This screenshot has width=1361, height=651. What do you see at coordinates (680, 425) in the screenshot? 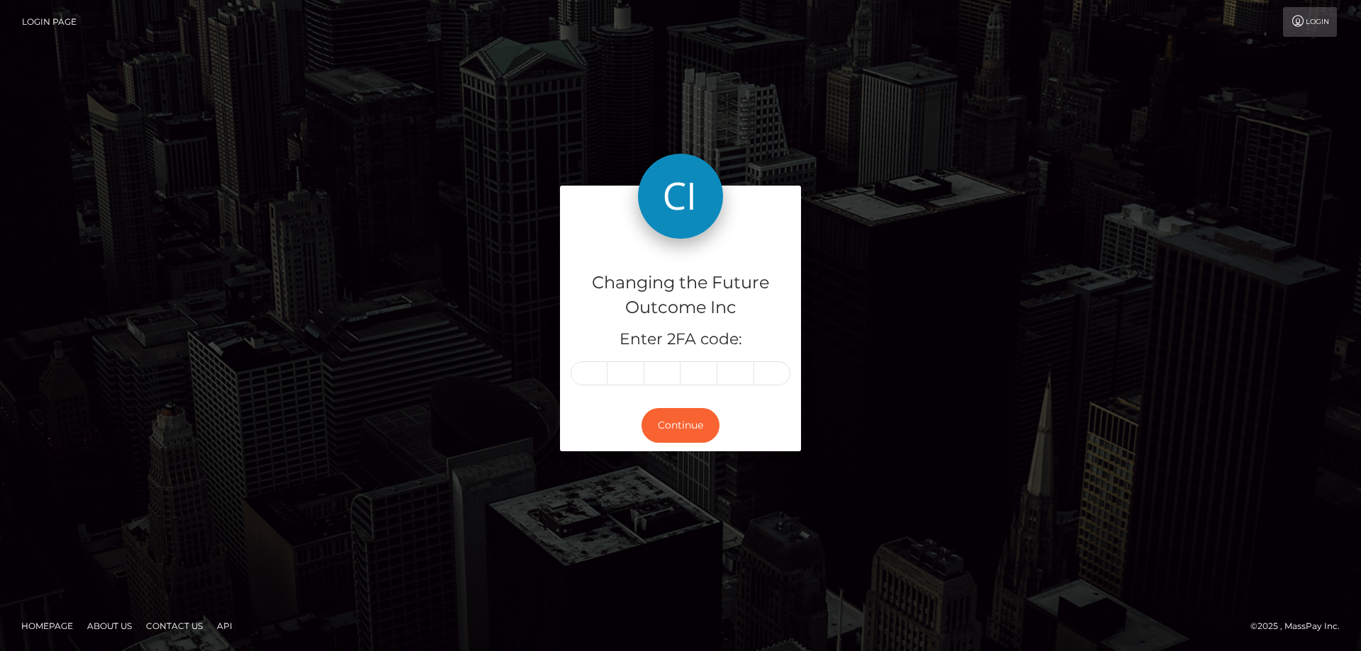
I see `button: Continue` at bounding box center [680, 425].